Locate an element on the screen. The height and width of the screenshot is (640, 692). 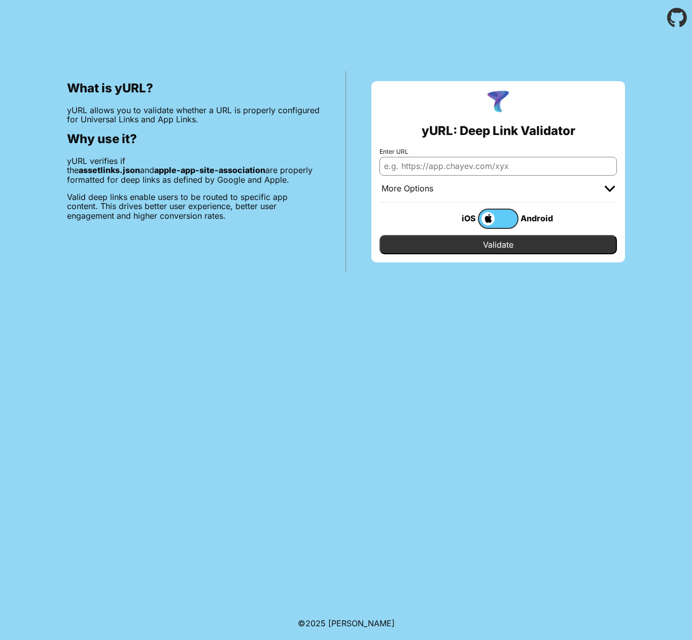
img: chevron is located at coordinates (610, 189).